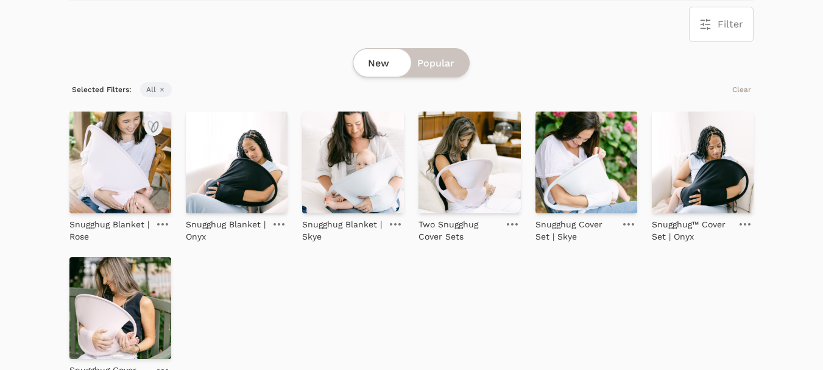  I want to click on img: Snugghug Cover Set | Rose, so click(120, 308).